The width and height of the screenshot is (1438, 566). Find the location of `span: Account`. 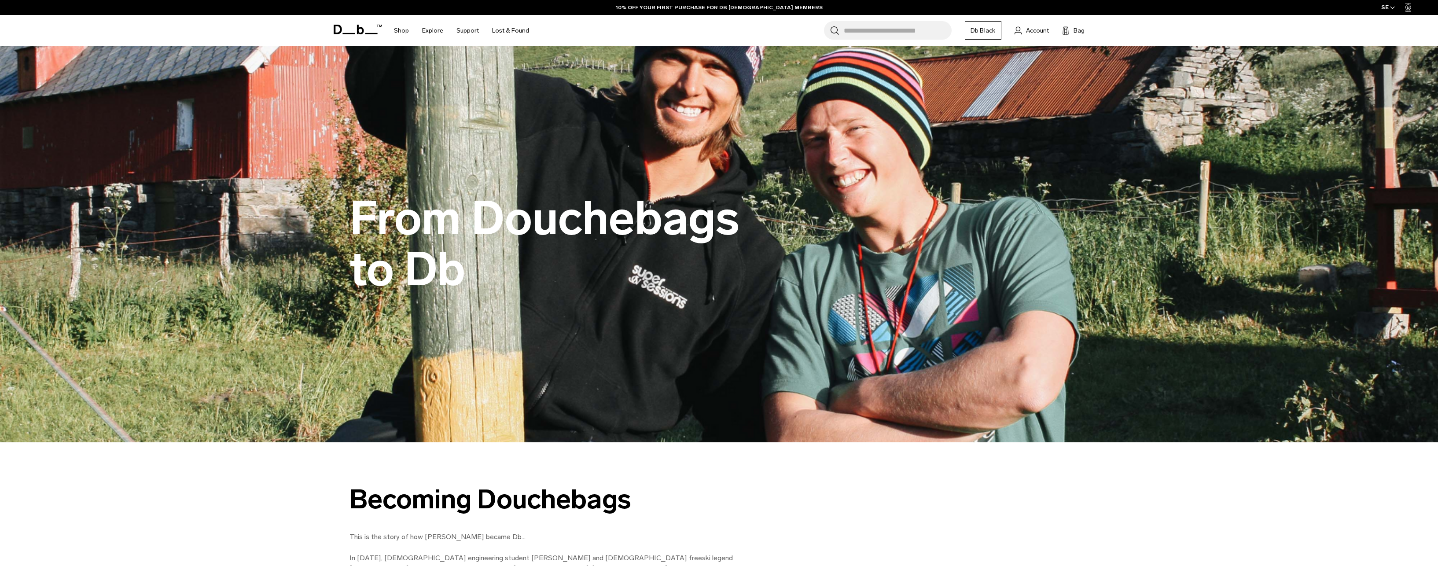

span: Account is located at coordinates (1038, 30).